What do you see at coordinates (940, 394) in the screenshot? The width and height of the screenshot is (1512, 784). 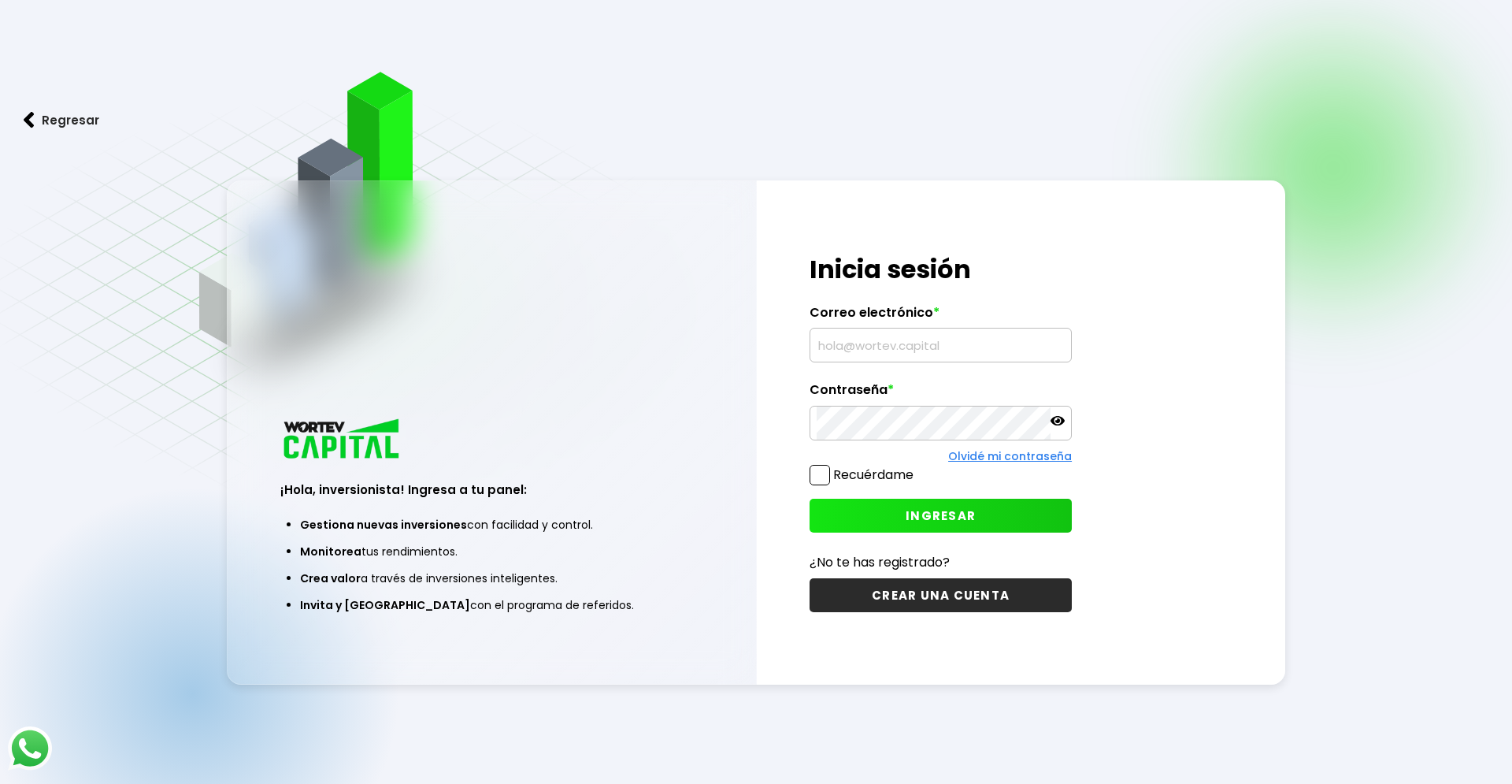 I see `label: Contraseña` at bounding box center [940, 394].